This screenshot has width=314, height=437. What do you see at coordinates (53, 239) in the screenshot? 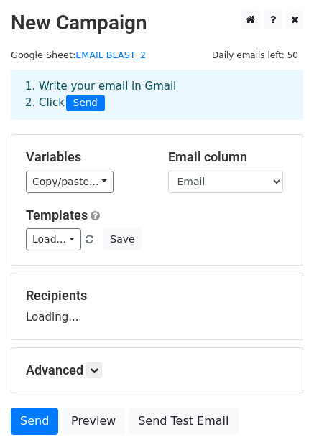
I see `a: Load...` at bounding box center [53, 239].